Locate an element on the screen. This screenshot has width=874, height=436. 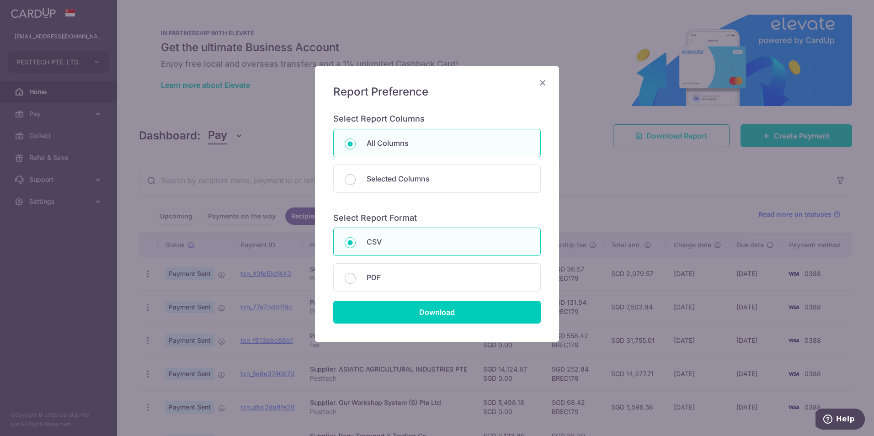
p: PDF is located at coordinates (448, 278).